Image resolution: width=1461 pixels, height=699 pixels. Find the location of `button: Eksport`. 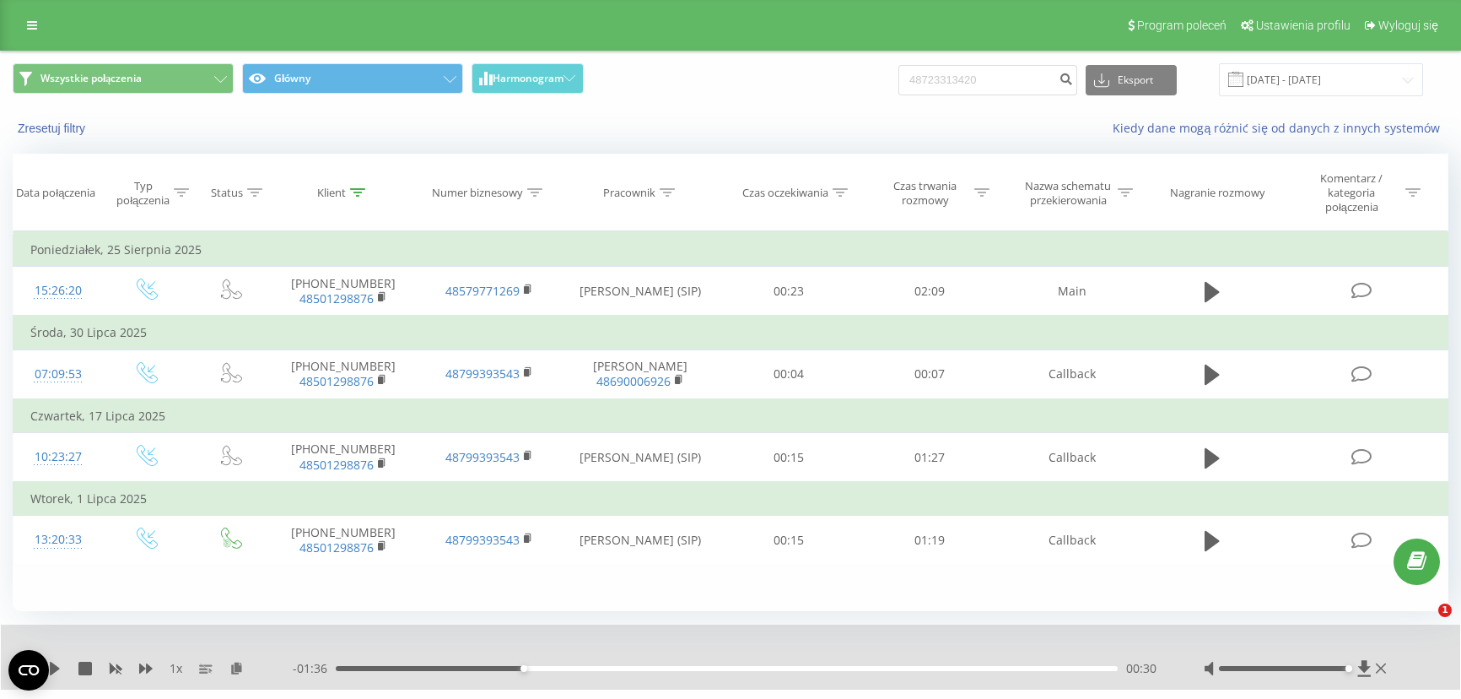

button: Eksport is located at coordinates (1131, 80).